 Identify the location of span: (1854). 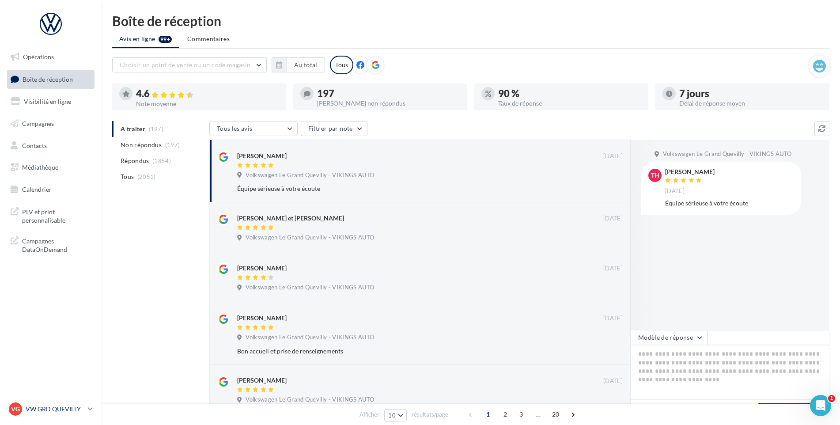
(162, 161).